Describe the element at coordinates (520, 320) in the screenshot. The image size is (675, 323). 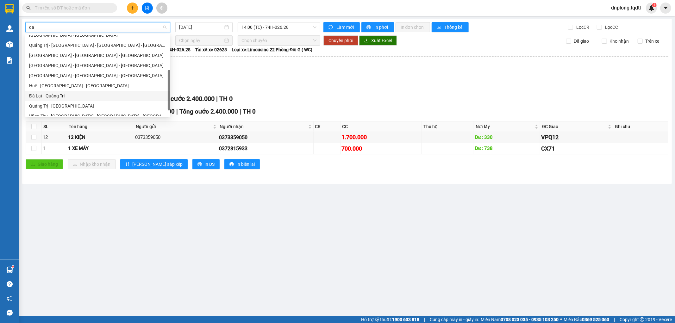
I see `span: Miền Nam` at that location.